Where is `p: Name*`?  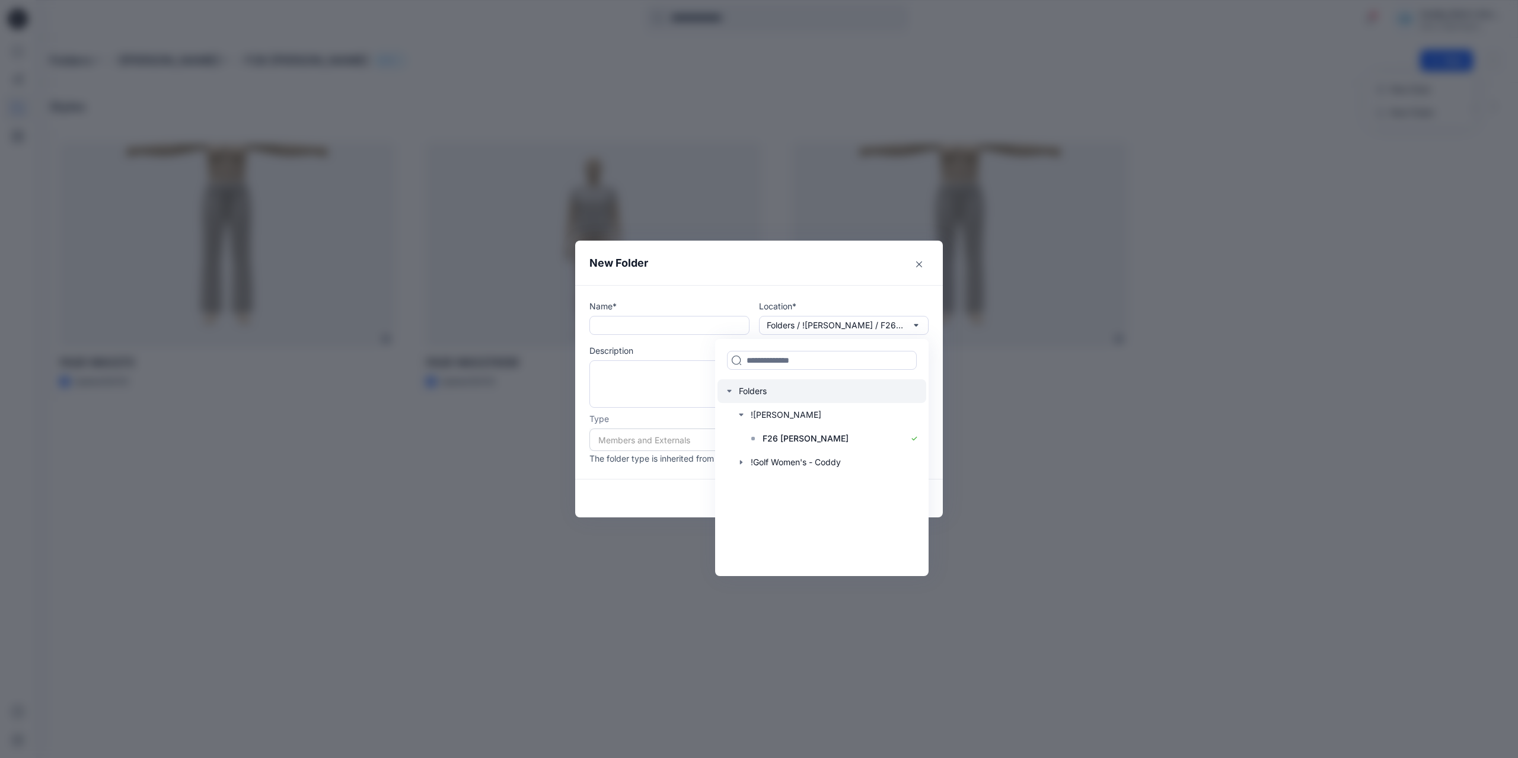
p: Name* is located at coordinates (669, 306).